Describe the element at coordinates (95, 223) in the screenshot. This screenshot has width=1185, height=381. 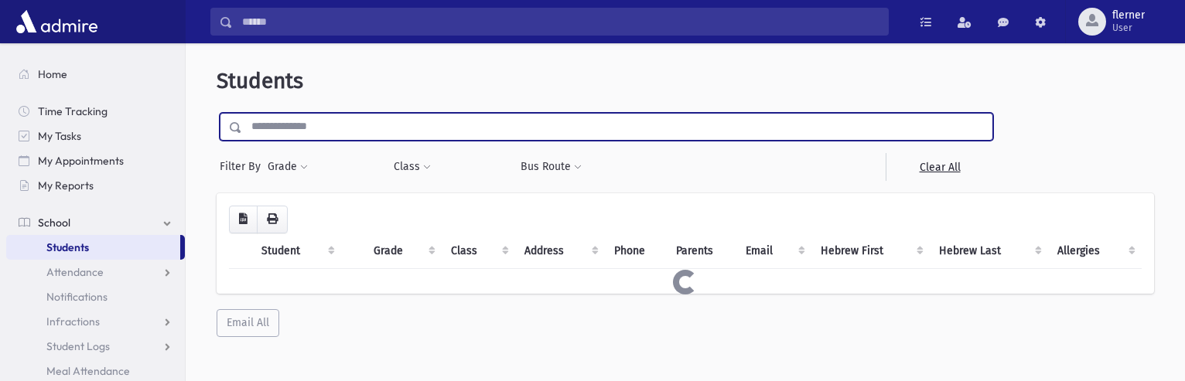
I see `a: School` at that location.